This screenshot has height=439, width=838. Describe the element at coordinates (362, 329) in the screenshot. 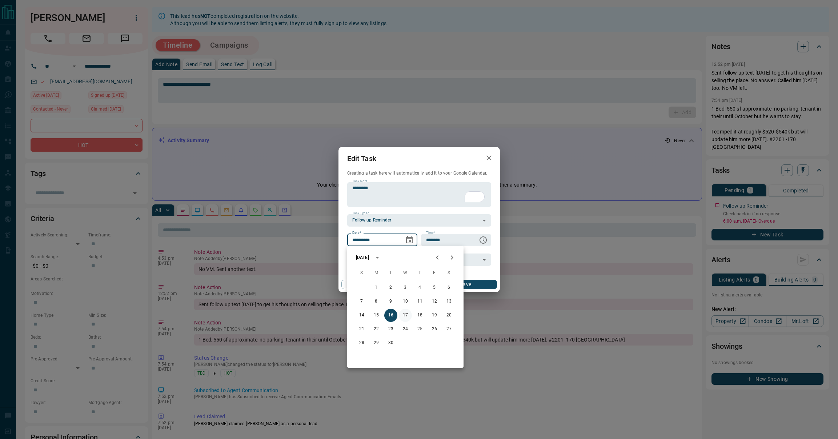

I see `button: 21` at that location.